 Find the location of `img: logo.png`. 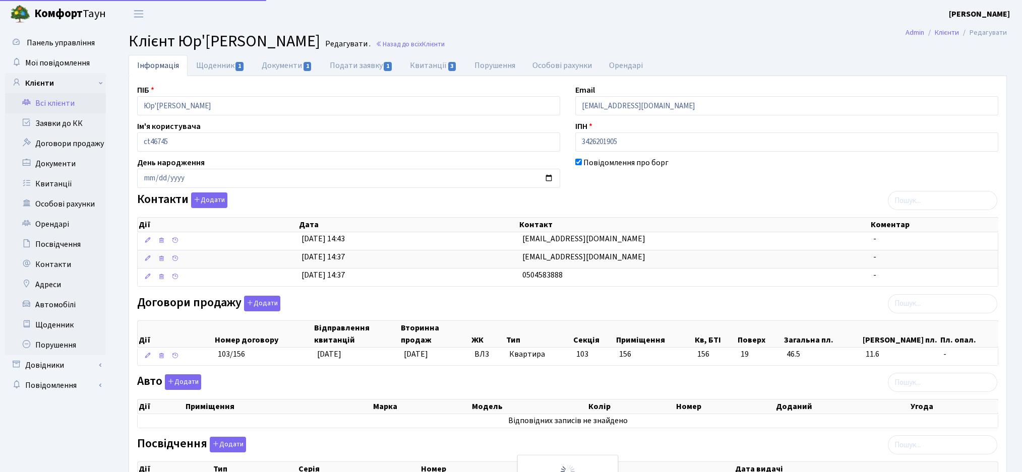

img: logo.png is located at coordinates (20, 14).